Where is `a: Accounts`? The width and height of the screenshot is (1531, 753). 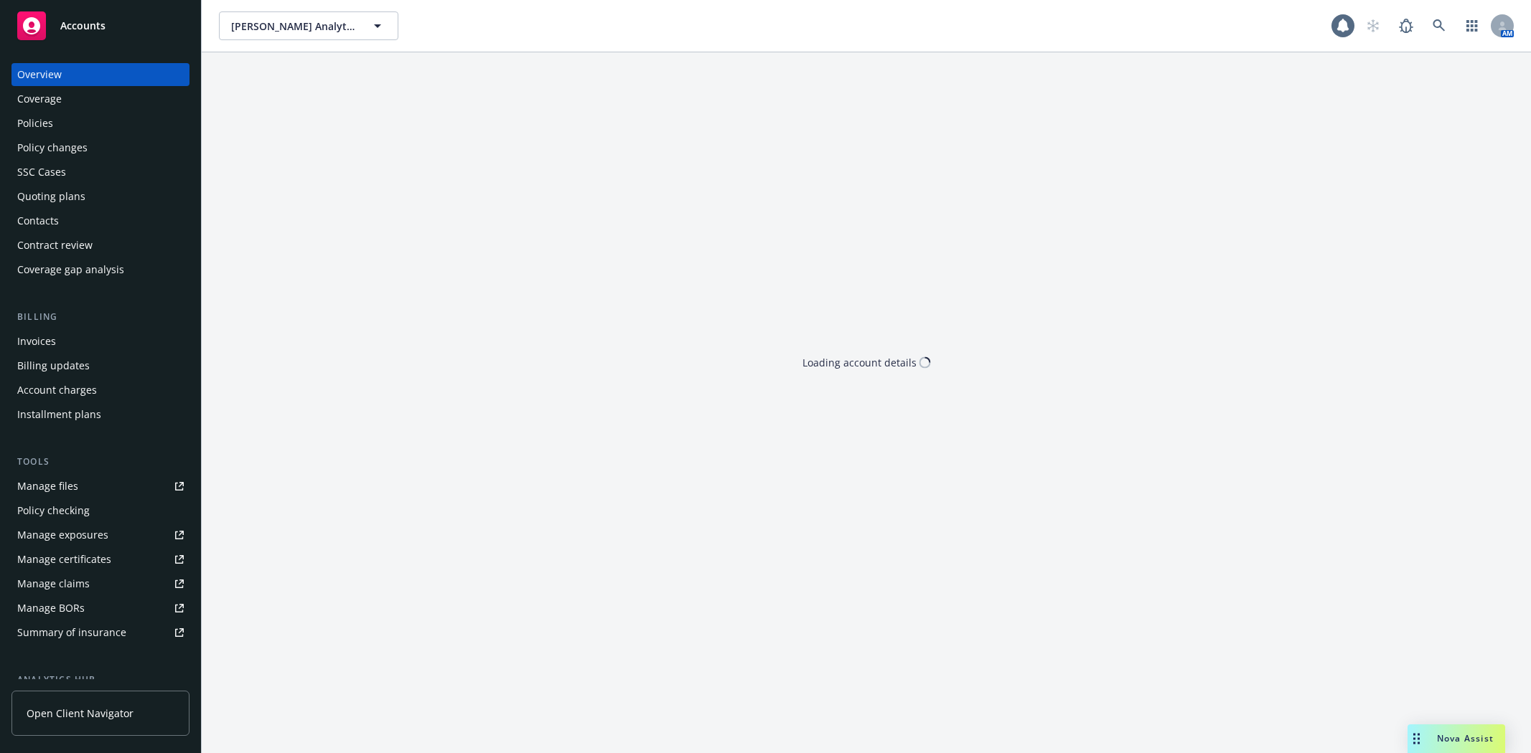 a: Accounts is located at coordinates (100, 26).